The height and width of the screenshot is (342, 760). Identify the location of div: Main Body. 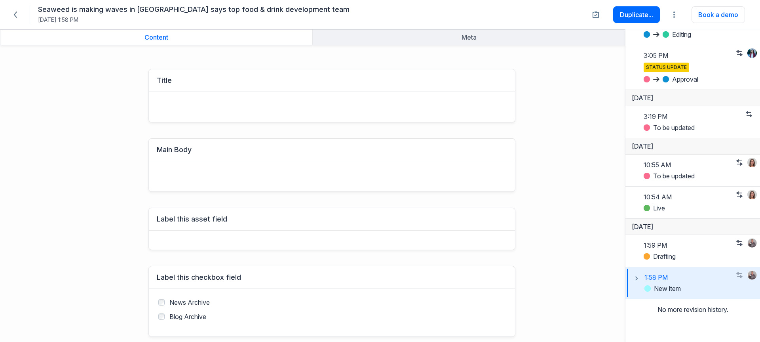
(174, 150).